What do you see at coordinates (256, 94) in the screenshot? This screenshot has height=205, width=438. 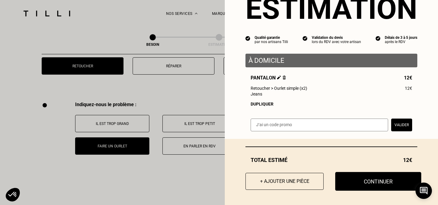 I see `span: Jeans` at bounding box center [256, 94].